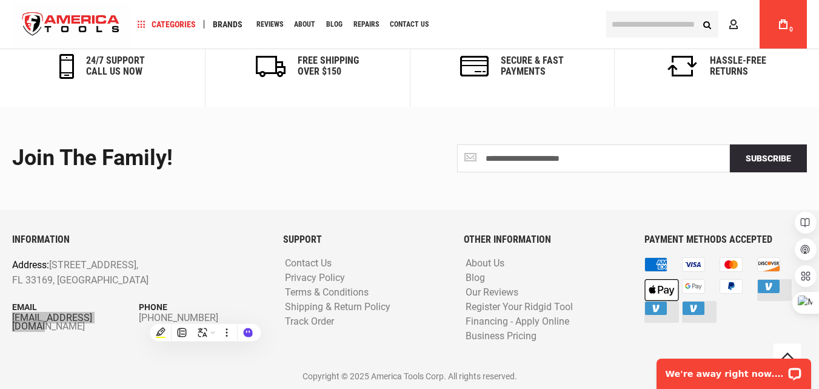 The height and width of the screenshot is (389, 819). What do you see at coordinates (115, 65) in the screenshot?
I see `h6: 24/7 support call us now` at bounding box center [115, 65].